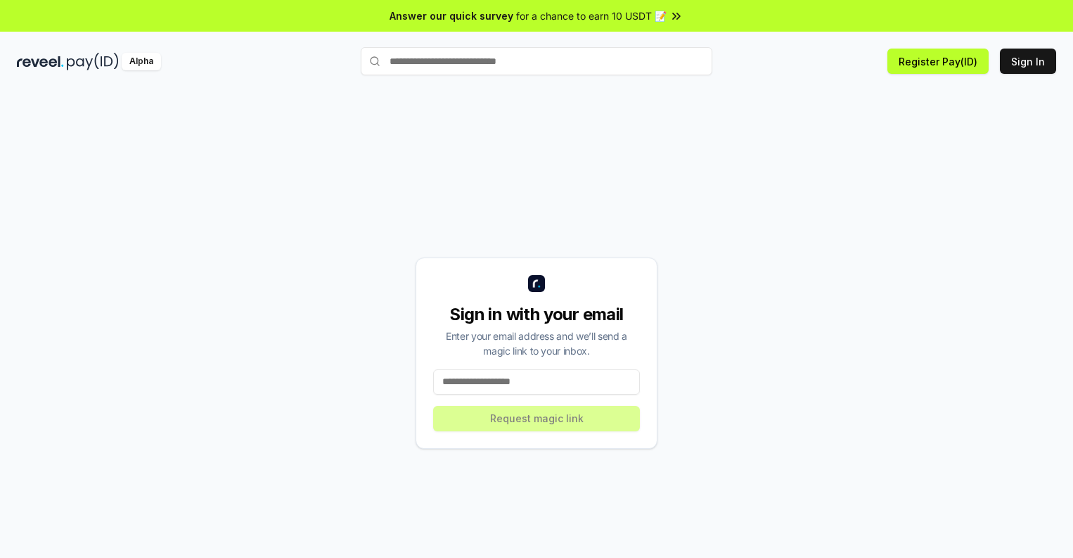 The width and height of the screenshot is (1073, 558). What do you see at coordinates (537, 283) in the screenshot?
I see `img: logo_small` at bounding box center [537, 283].